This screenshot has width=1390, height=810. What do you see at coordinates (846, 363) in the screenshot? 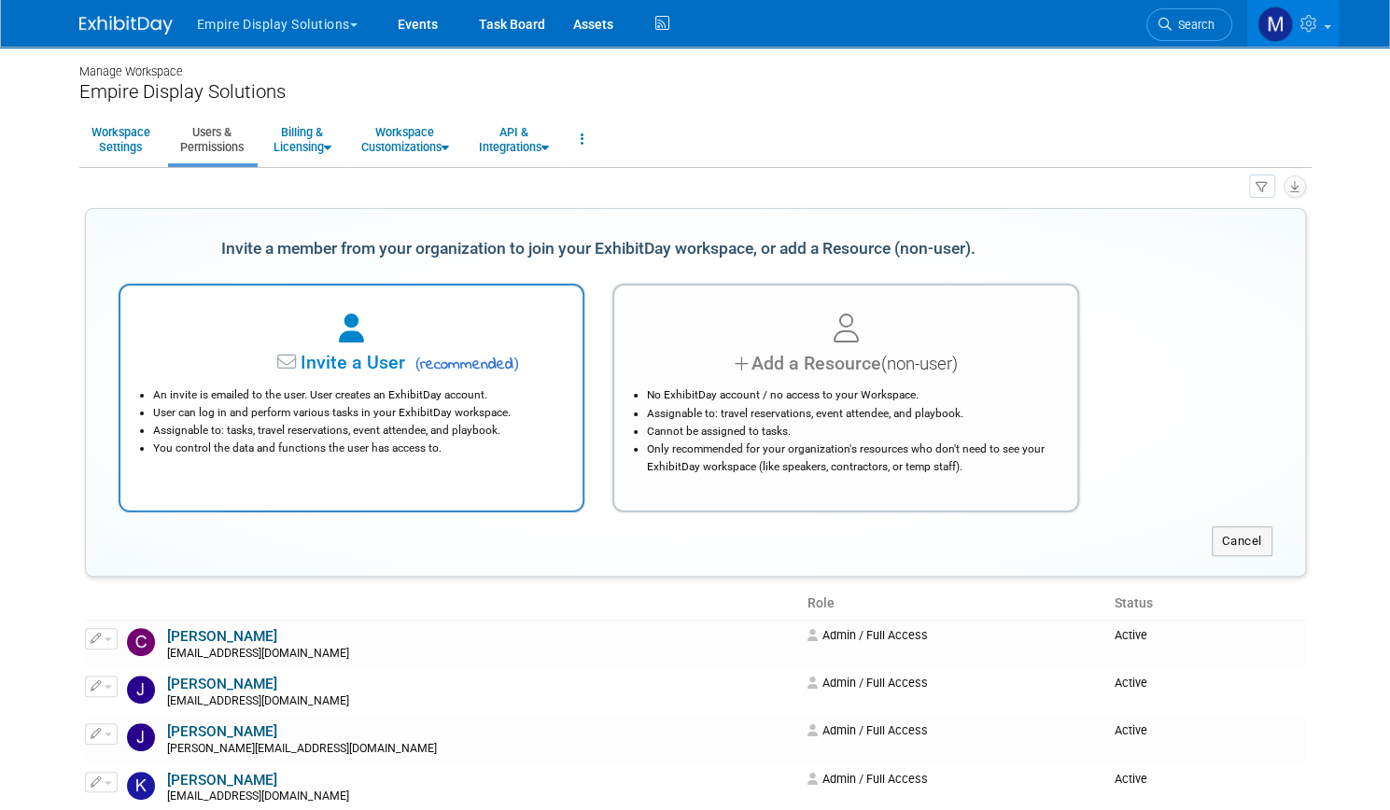
I see `div: Add a Resource` at bounding box center [846, 363].